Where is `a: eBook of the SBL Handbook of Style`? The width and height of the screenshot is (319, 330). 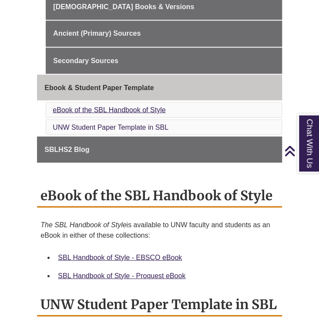 a: eBook of the SBL Handbook of Style is located at coordinates (109, 109).